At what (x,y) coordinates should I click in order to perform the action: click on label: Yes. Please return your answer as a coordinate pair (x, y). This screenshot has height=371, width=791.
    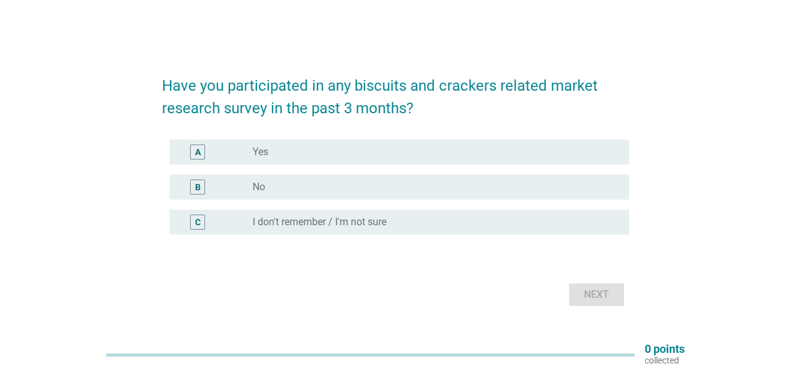
    Looking at the image, I should click on (260, 152).